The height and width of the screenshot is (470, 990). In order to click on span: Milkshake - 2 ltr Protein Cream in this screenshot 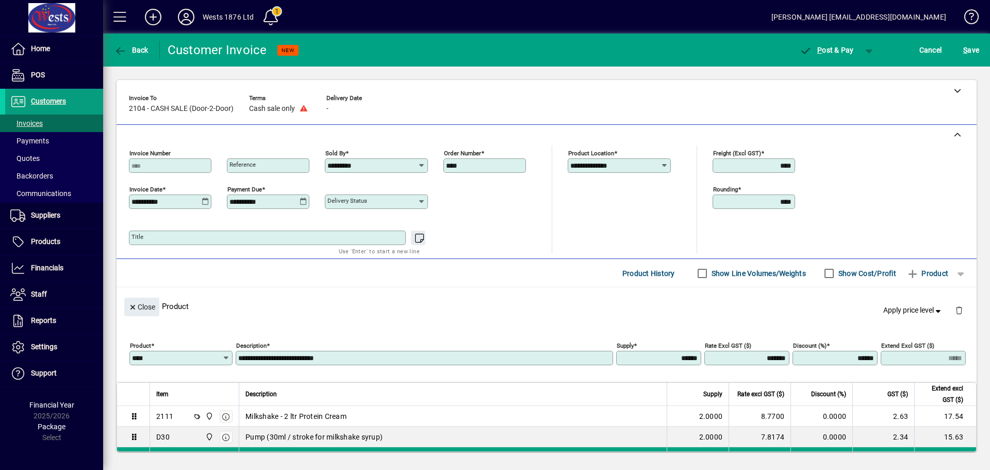, I will do `click(296, 416)`.